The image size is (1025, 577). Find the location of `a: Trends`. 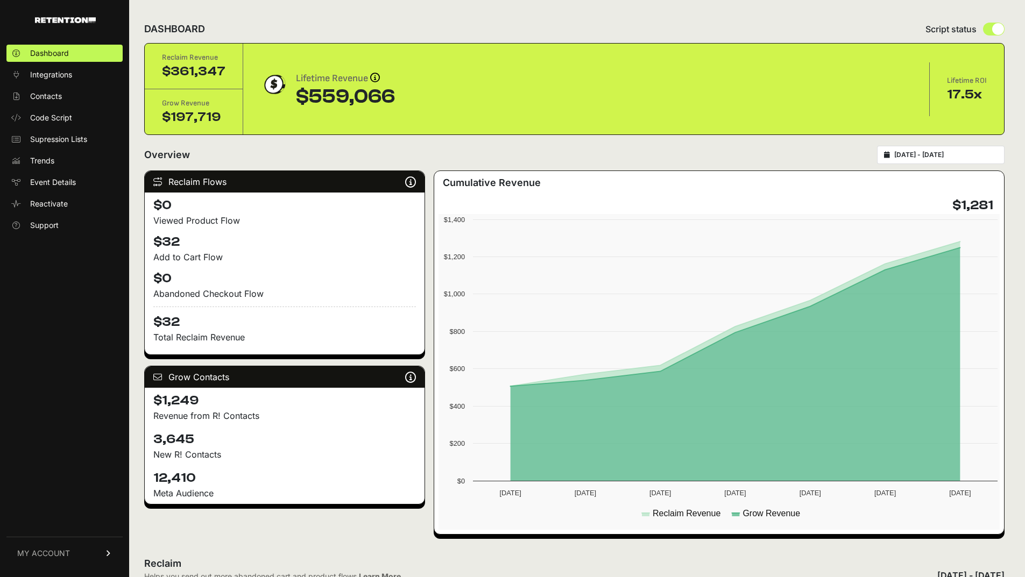

a: Trends is located at coordinates (65, 161).